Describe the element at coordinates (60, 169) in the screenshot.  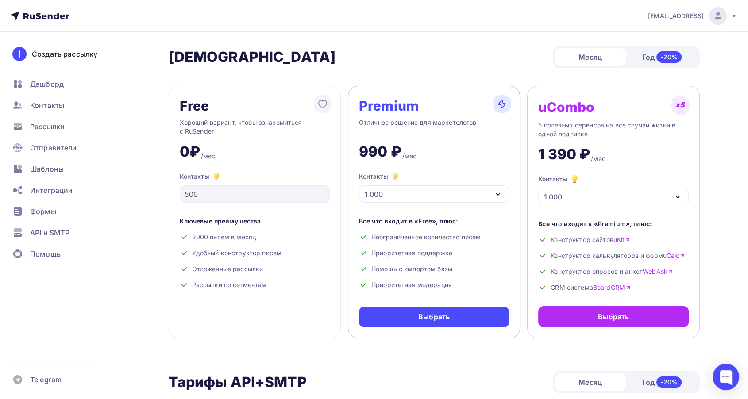
I see `a: Шаблоны` at that location.